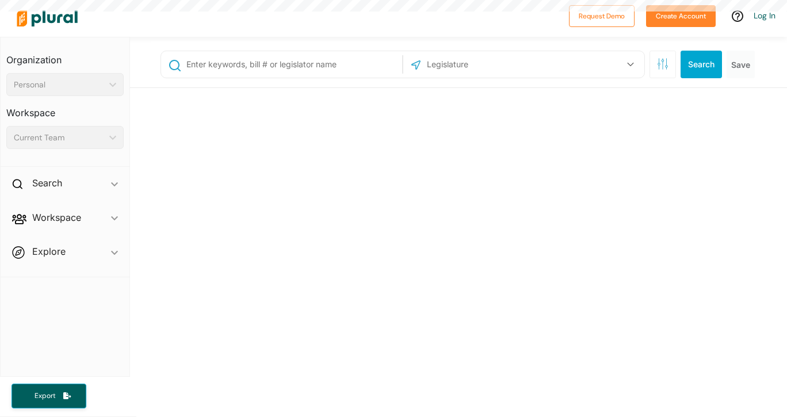 This screenshot has height=417, width=787. What do you see at coordinates (681, 16) in the screenshot?
I see `button: Create Account` at bounding box center [681, 16].